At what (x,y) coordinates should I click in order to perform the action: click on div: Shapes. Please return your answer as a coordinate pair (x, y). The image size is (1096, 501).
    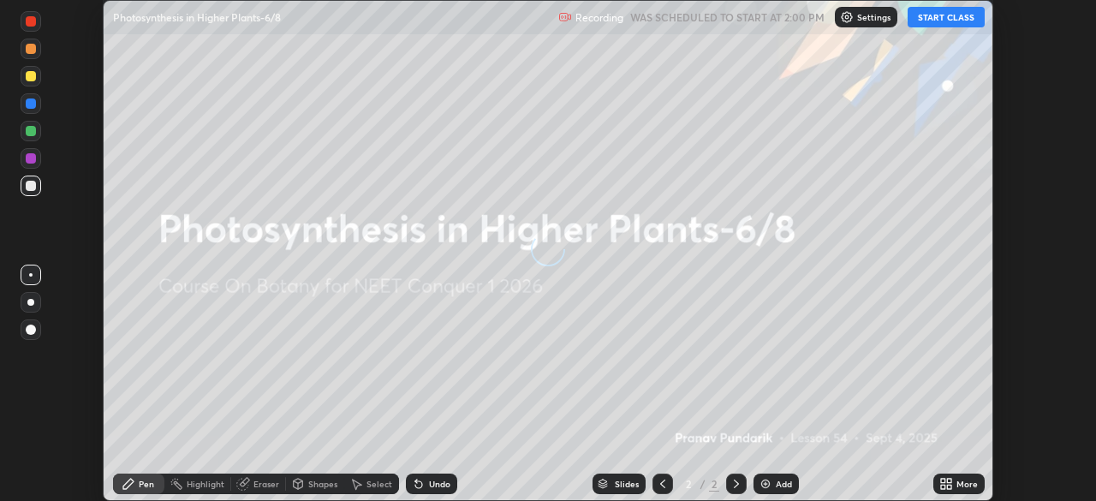
    Looking at the image, I should click on (323, 484).